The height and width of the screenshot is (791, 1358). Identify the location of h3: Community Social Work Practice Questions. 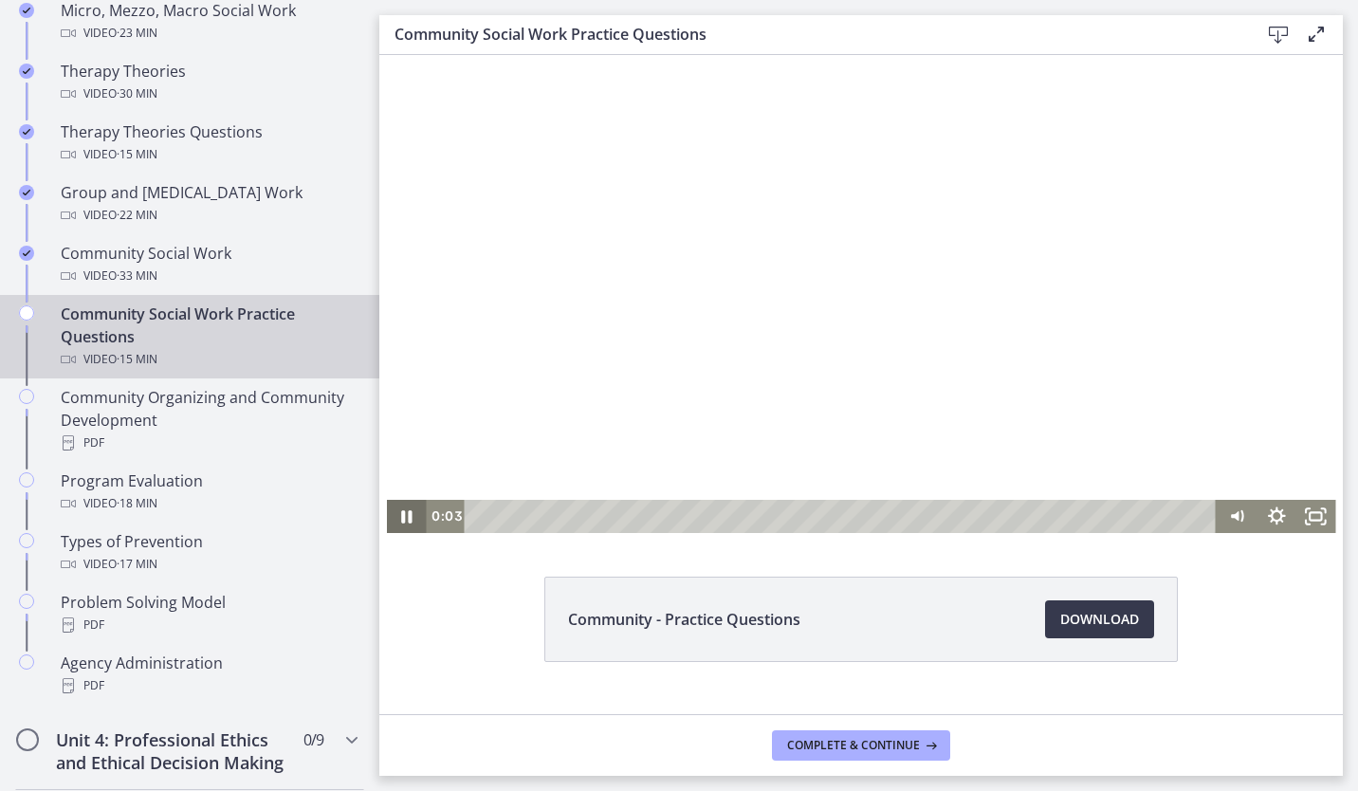
(812, 34).